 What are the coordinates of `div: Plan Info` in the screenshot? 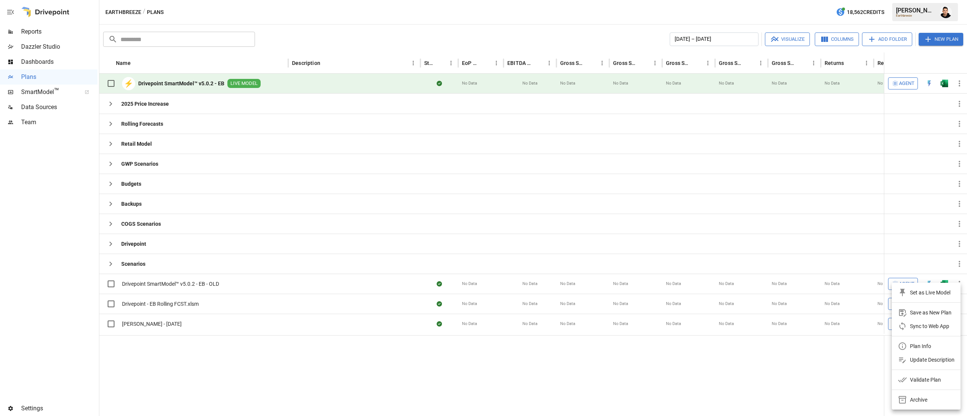 It's located at (920, 346).